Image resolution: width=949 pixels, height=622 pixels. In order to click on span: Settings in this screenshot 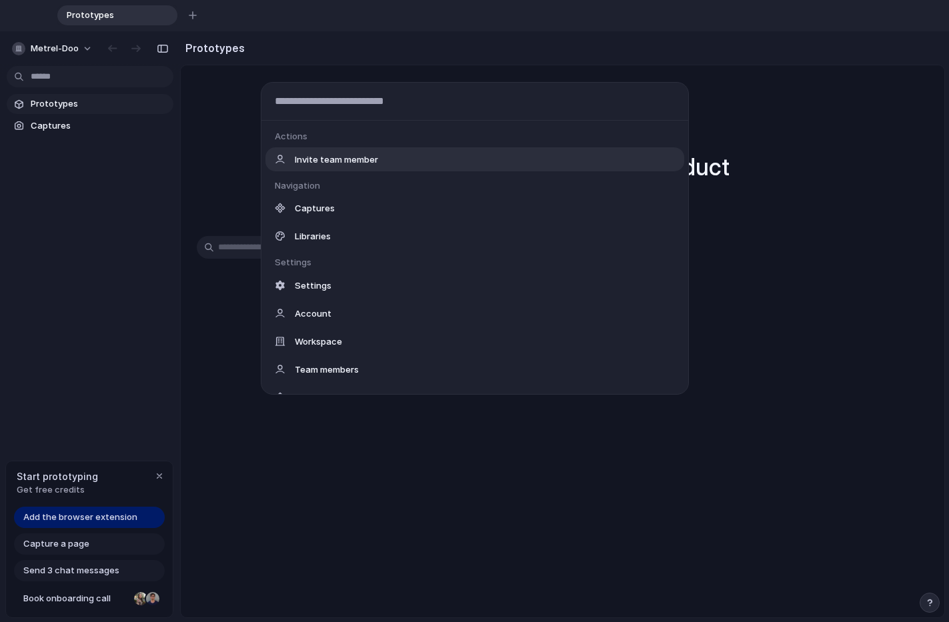, I will do `click(313, 285)`.